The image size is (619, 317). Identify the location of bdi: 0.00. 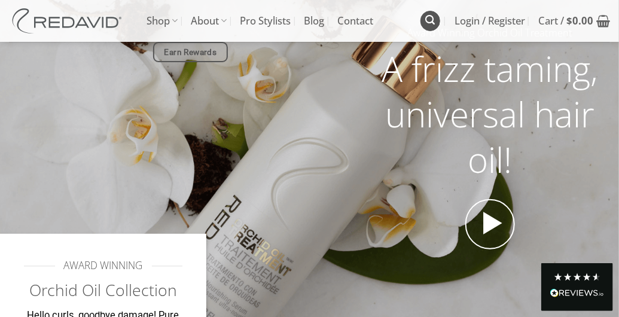
(579, 20).